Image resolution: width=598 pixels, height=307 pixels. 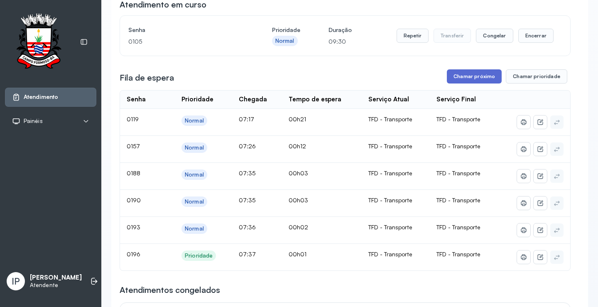 What do you see at coordinates (247, 146) in the screenshot?
I see `span: 07:26` at bounding box center [247, 146].